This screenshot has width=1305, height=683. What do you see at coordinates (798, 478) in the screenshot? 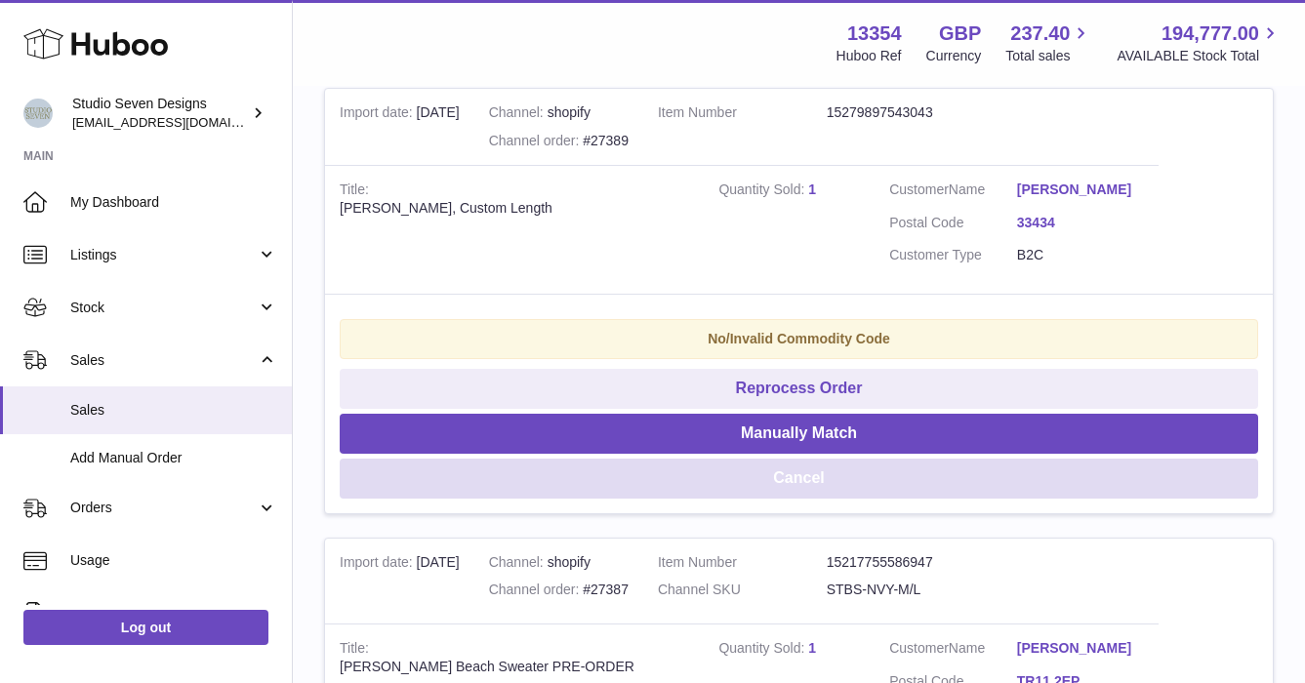
I see `button: Cancel` at bounding box center [798, 478].